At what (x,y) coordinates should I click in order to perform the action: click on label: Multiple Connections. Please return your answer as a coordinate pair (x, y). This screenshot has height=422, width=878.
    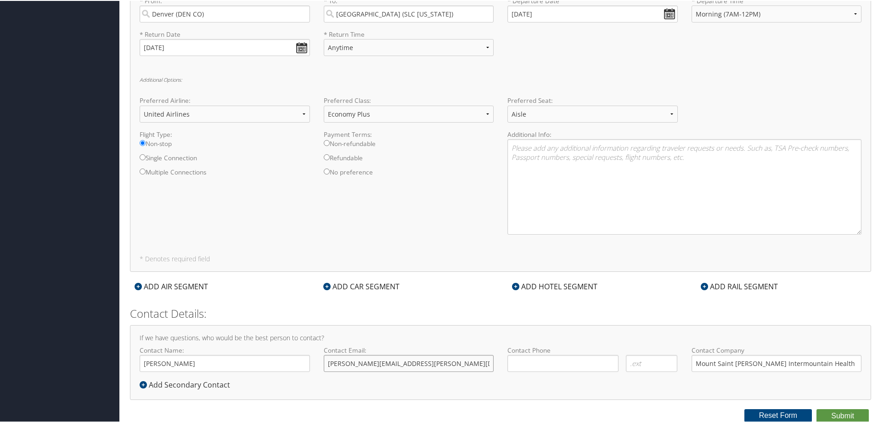
    Looking at the image, I should click on (224, 174).